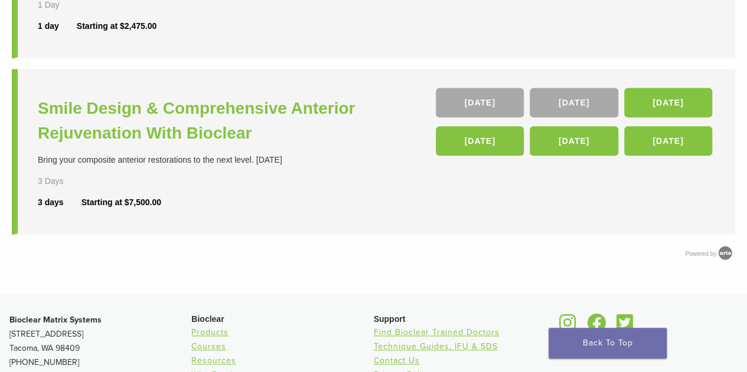  What do you see at coordinates (607, 343) in the screenshot?
I see `a: Back To Top` at bounding box center [607, 343].